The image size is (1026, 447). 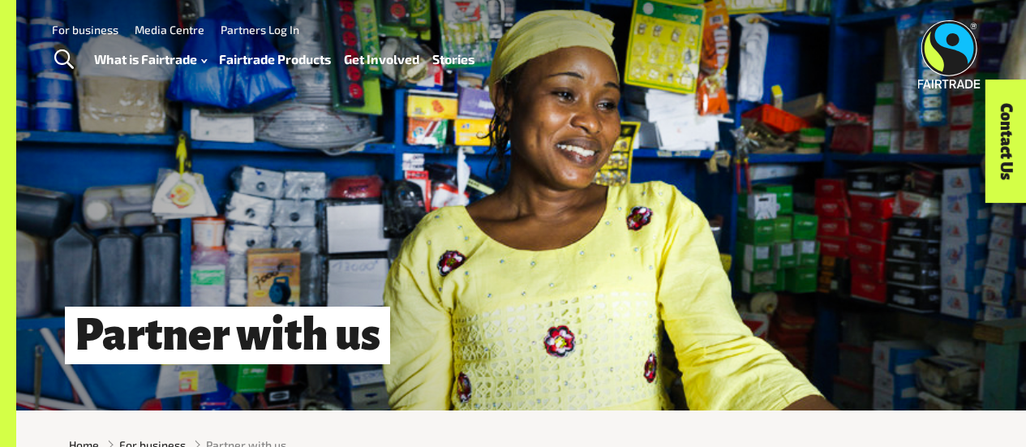 I want to click on h1: Partner with us, so click(x=227, y=335).